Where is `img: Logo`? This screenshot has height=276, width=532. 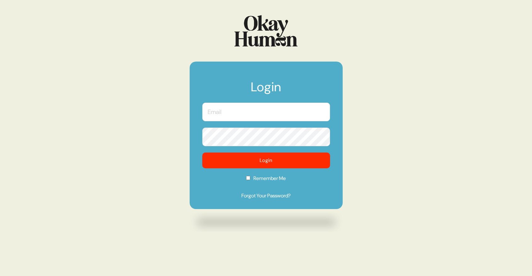 img: Logo is located at coordinates (266, 31).